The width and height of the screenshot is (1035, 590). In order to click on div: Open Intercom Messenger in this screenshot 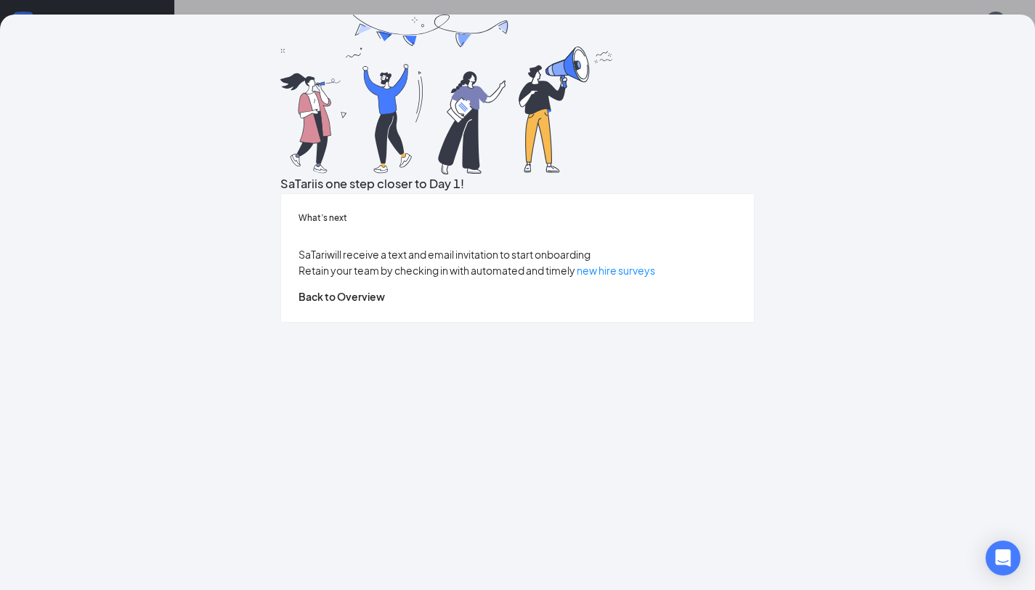, I will do `click(1003, 558)`.